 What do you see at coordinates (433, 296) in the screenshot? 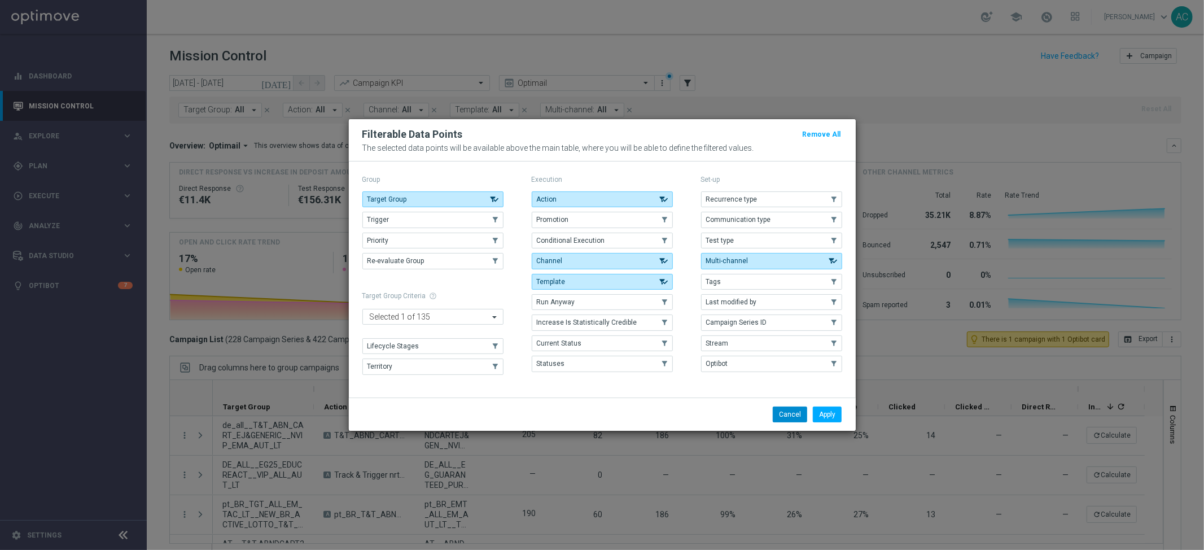
I see `h1: Target Group Criteria` at bounding box center [433, 296].